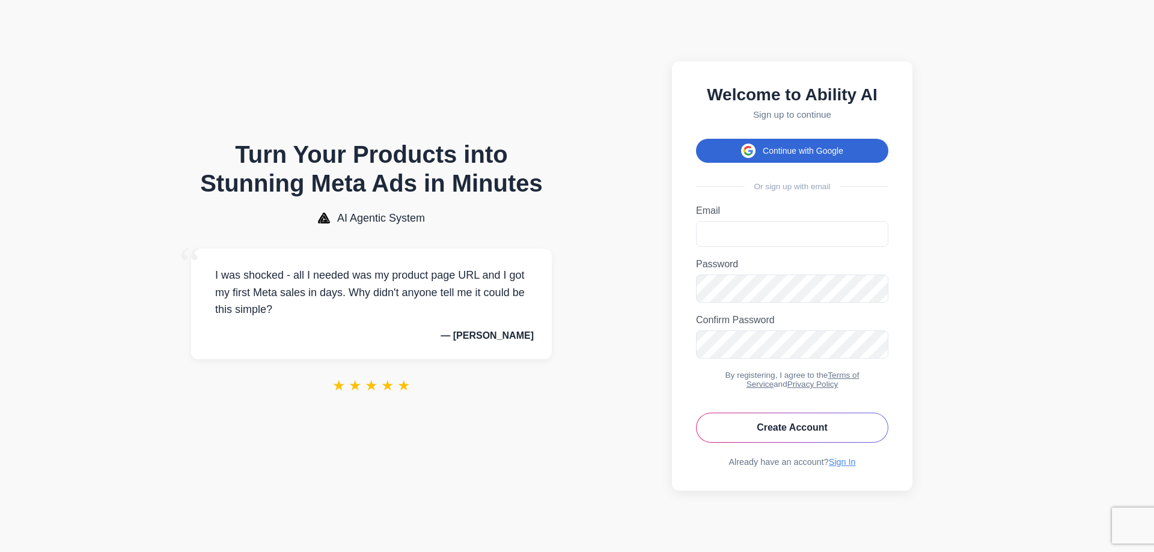  Describe the element at coordinates (371, 169) in the screenshot. I see `h1: Turn Your Products into Stunning Meta Ads in Minutes` at that location.